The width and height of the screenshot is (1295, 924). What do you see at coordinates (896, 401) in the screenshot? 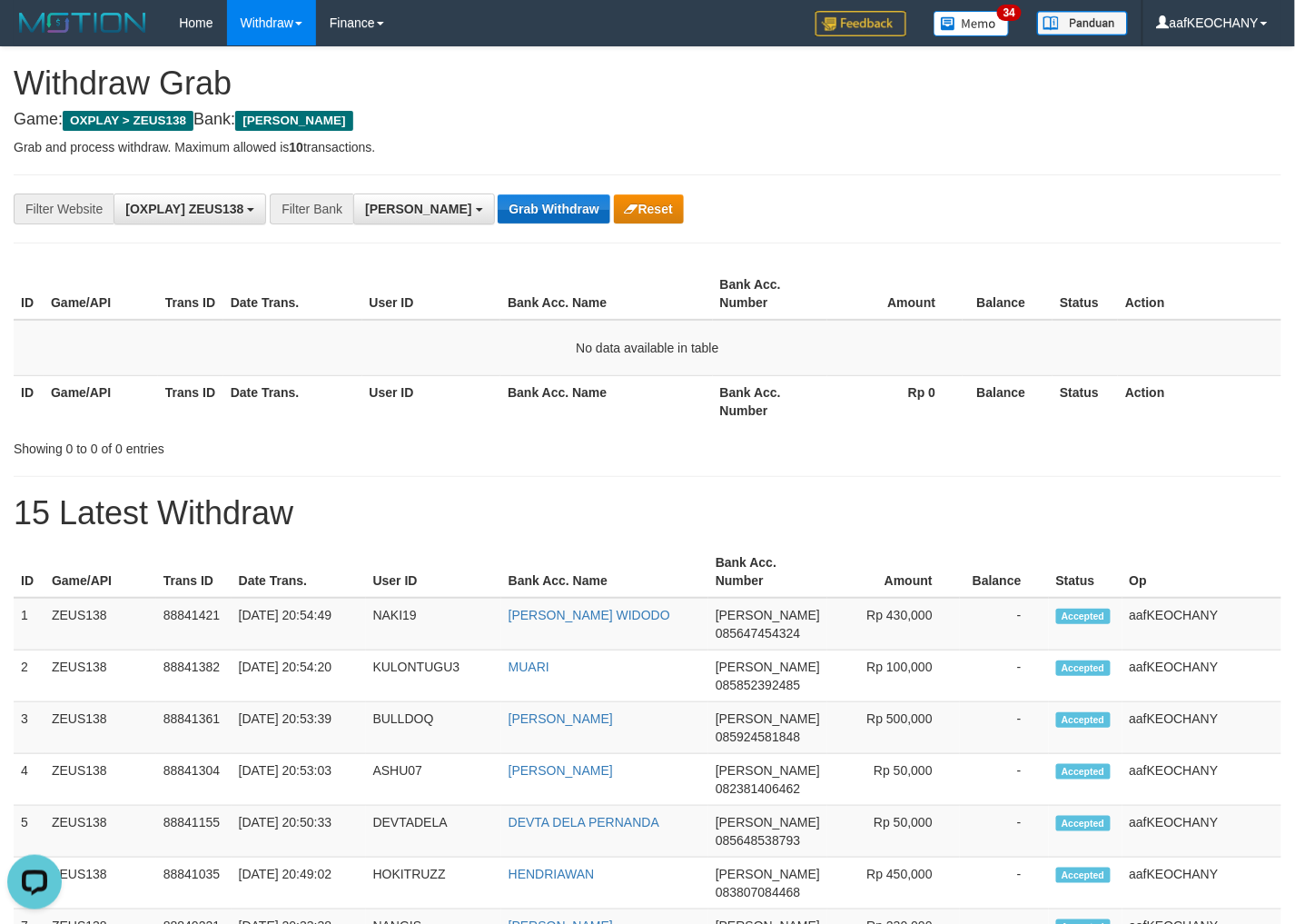
I see `th: Rp 0` at bounding box center [896, 401].